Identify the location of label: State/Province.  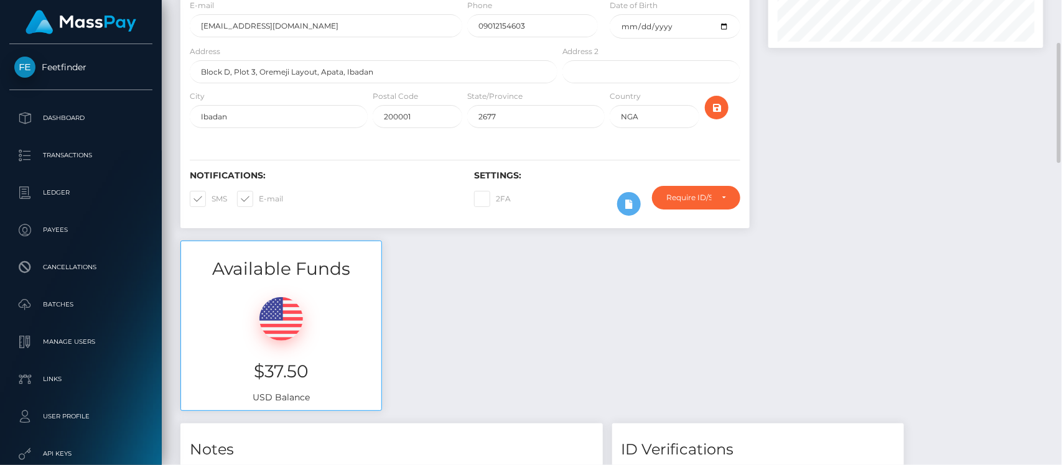
(495, 96).